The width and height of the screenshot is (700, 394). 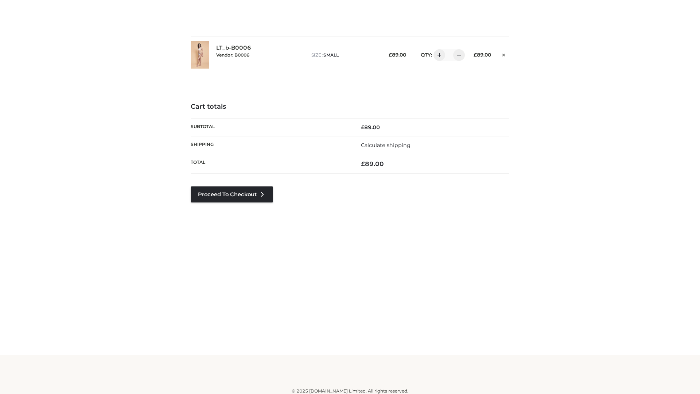 I want to click on span: SMALL, so click(x=331, y=55).